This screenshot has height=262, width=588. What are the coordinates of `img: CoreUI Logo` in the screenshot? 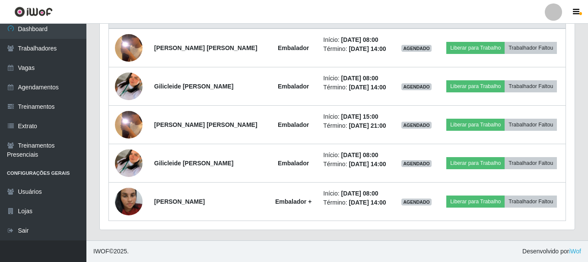 It's located at (33, 12).